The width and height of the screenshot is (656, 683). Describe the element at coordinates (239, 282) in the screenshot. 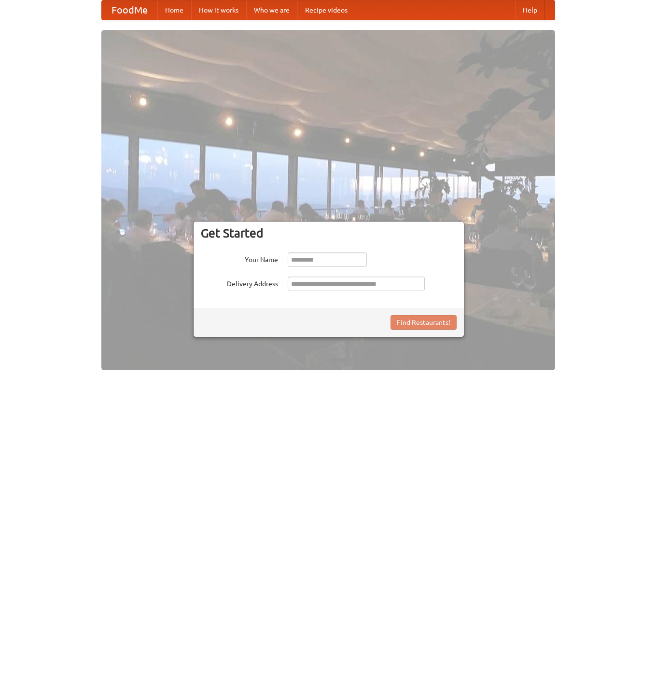

I see `label: Delivery Address` at that location.